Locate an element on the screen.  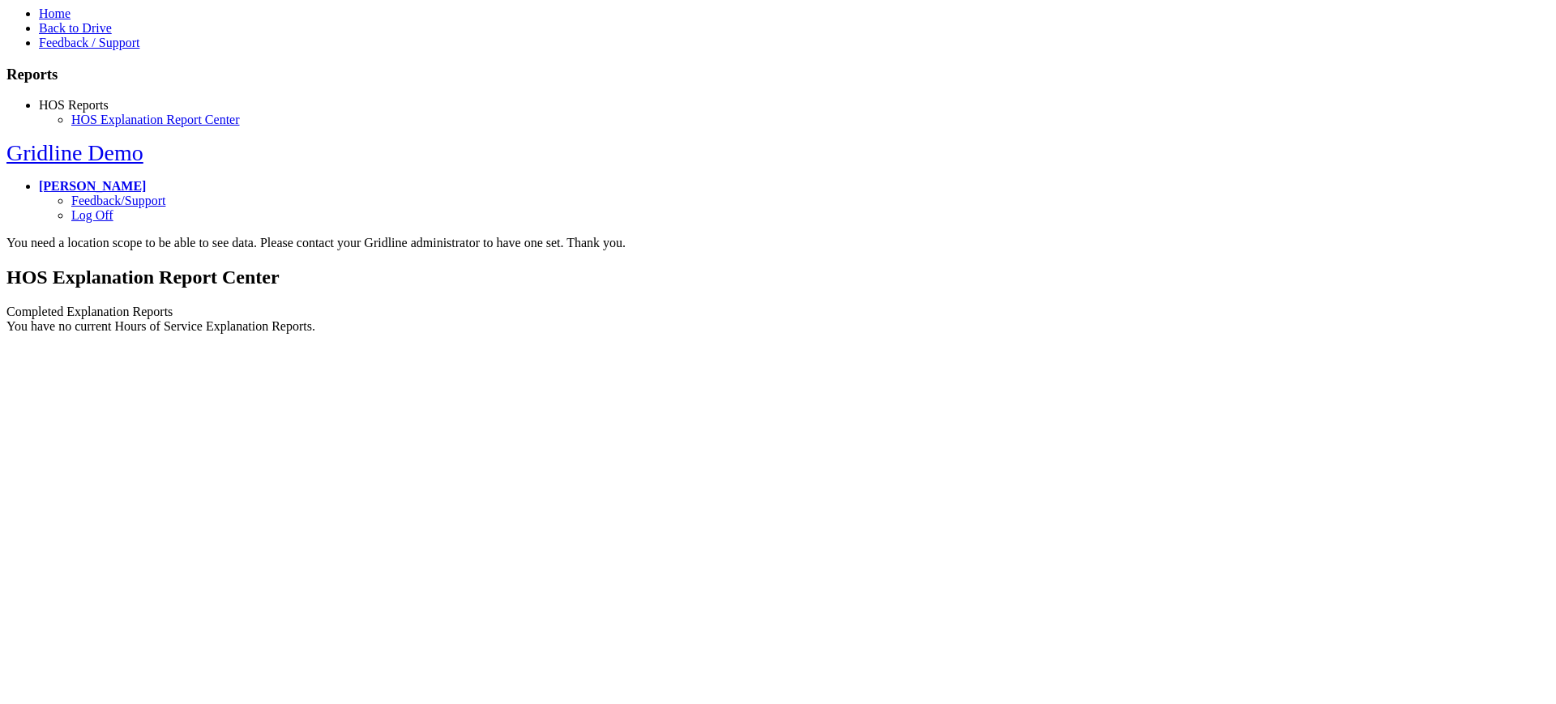
h3: Reports is located at coordinates (778, 75).